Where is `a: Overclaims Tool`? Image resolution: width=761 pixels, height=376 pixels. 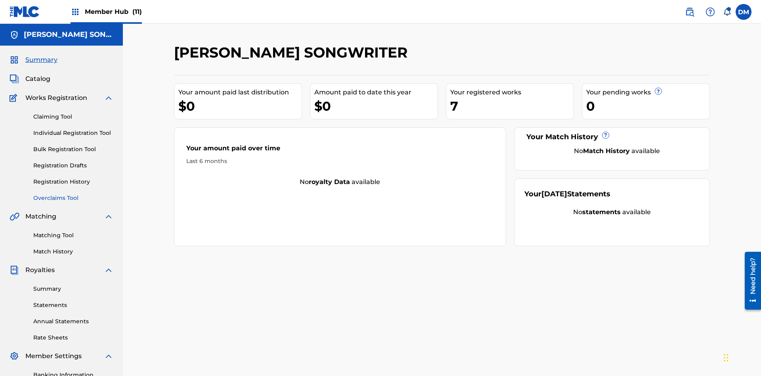
a: Overclaims Tool is located at coordinates (73, 198).